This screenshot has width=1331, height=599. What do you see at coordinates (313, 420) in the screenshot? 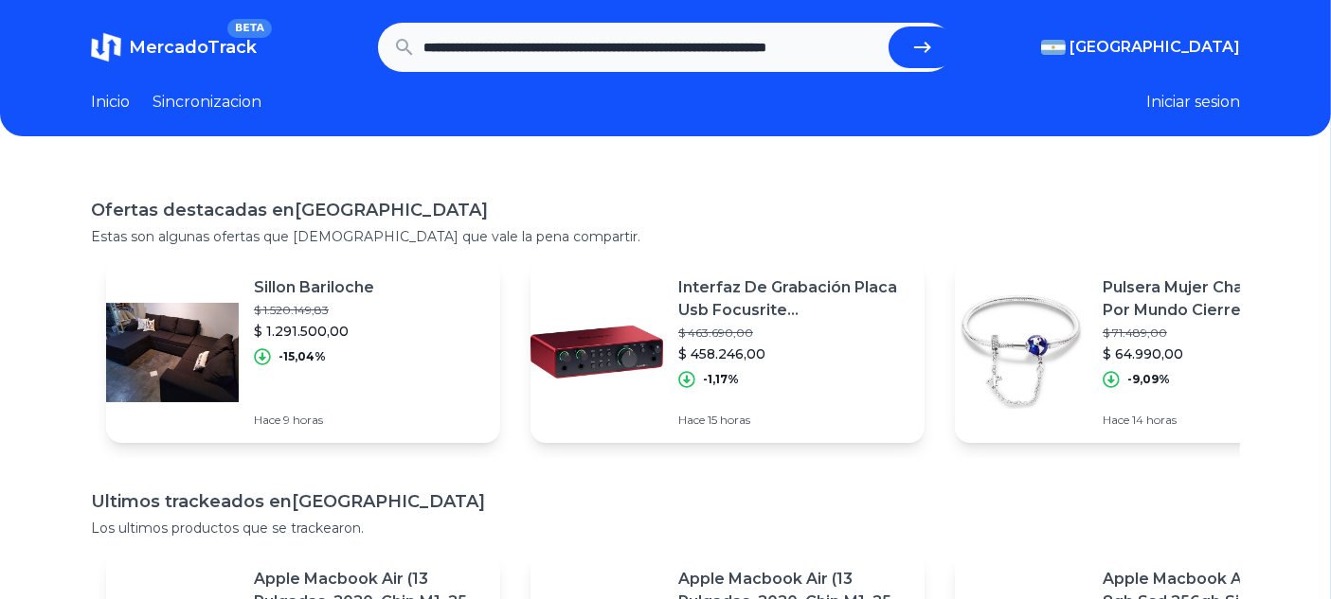
I see `p: Hace 9 horas` at bounding box center [313, 420].